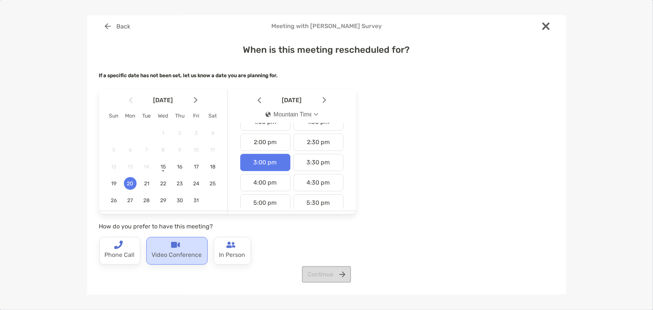  Describe the element at coordinates (318, 183) in the screenshot. I see `div: 4:30 pm` at that location.